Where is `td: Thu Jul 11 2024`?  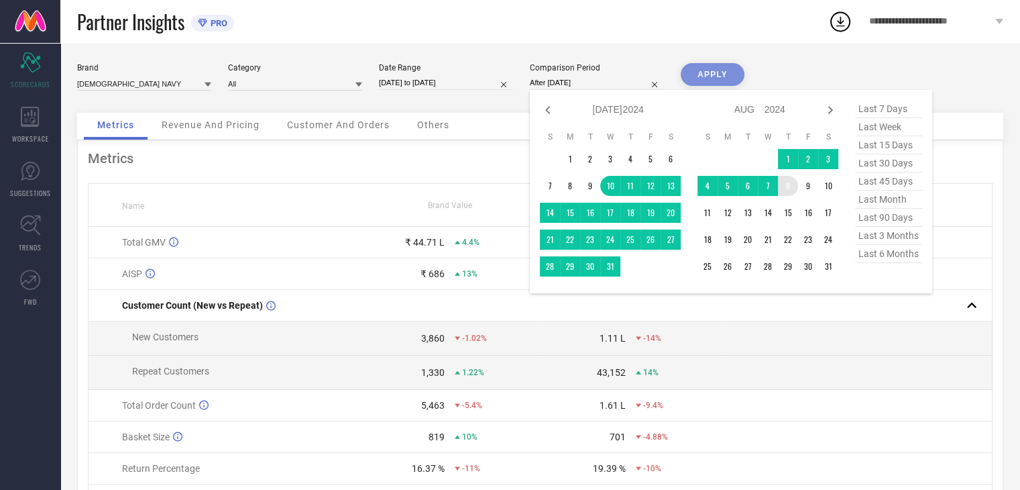 td: Thu Jul 11 2024 is located at coordinates (631, 186).